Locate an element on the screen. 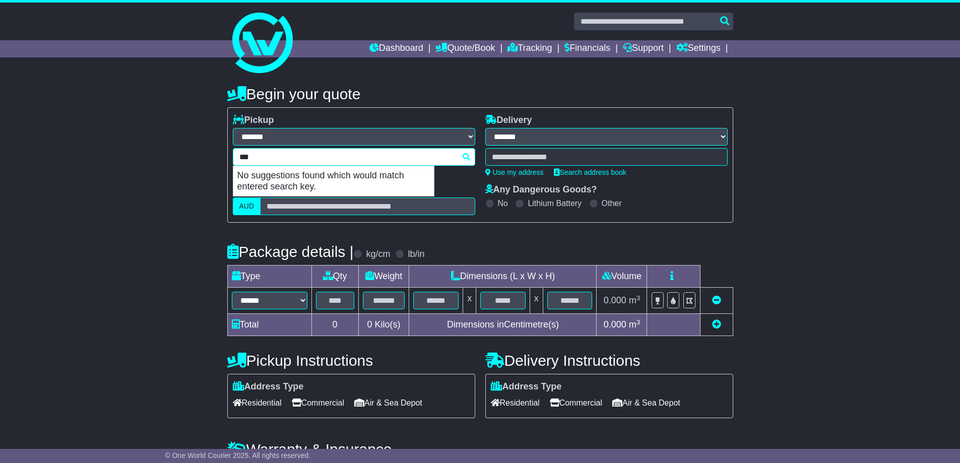 This screenshot has width=960, height=463. td: Volume is located at coordinates (622, 277).